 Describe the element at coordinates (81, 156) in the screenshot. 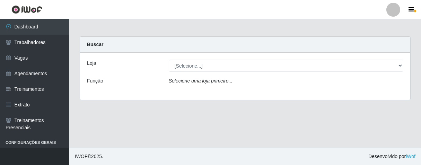

I see `span: IWOF` at that location.